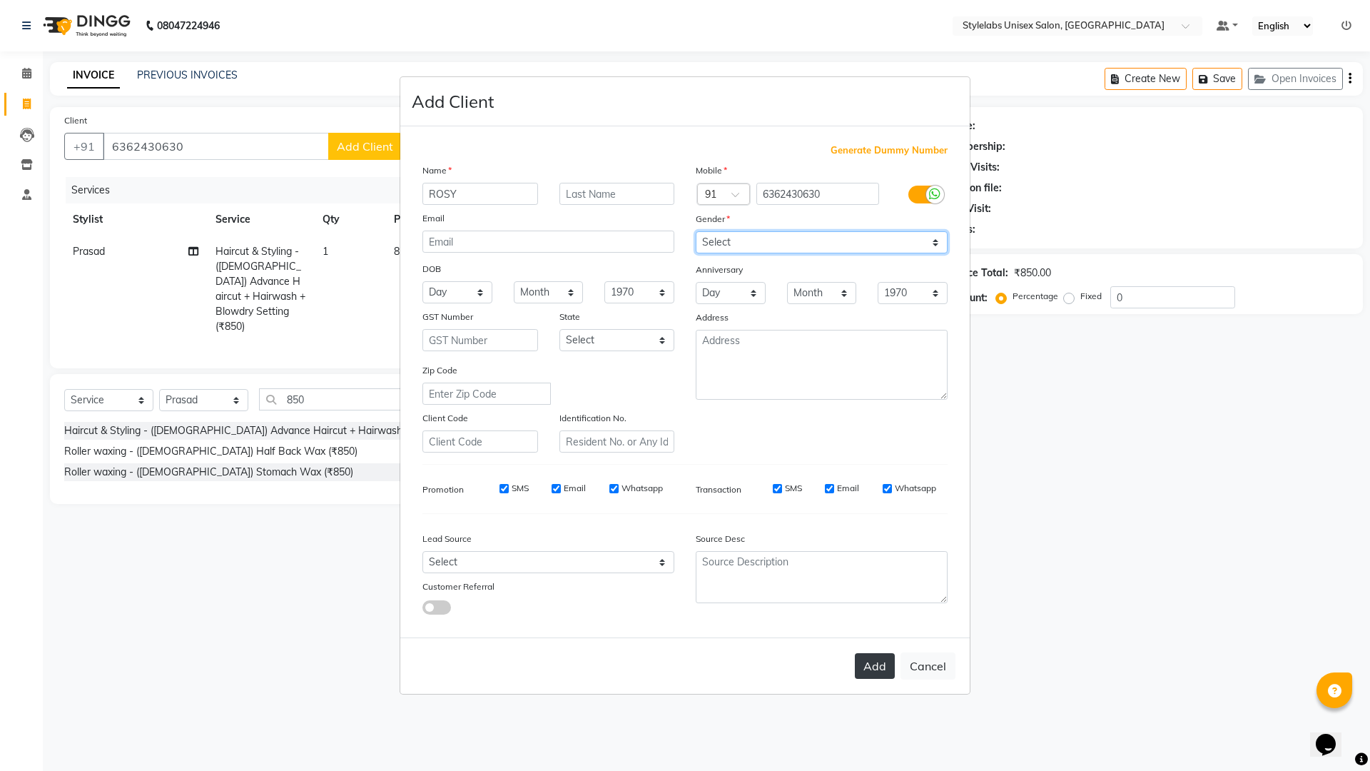 The height and width of the screenshot is (771, 1370). Describe the element at coordinates (569, 317) in the screenshot. I see `label: State` at that location.